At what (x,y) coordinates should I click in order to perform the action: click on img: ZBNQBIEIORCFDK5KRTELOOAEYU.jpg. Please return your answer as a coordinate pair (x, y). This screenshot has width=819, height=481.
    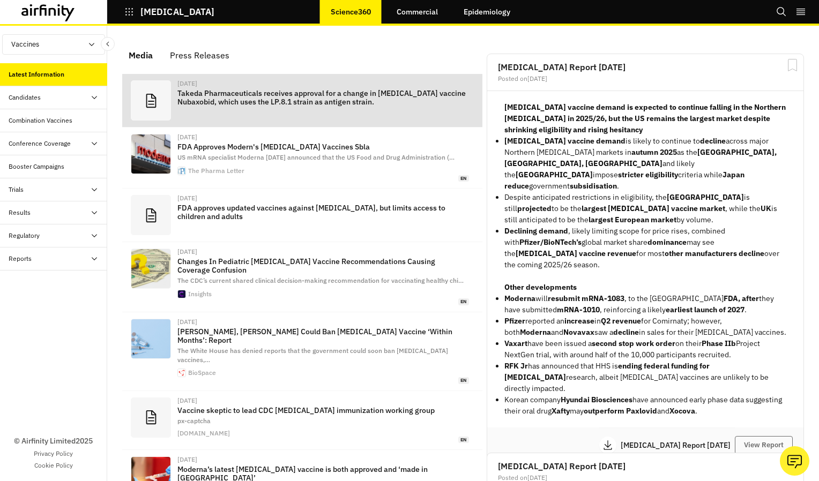
    Looking at the image, I should click on (151, 269).